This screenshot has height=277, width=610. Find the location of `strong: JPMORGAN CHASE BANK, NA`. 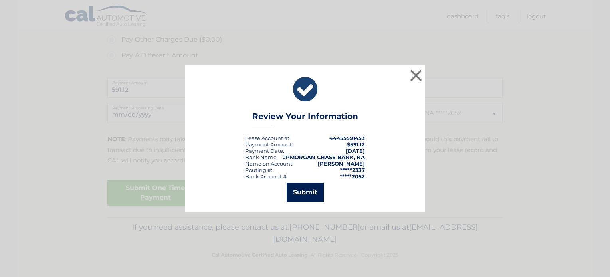

strong: JPMORGAN CHASE BANK, NA is located at coordinates (324, 157).